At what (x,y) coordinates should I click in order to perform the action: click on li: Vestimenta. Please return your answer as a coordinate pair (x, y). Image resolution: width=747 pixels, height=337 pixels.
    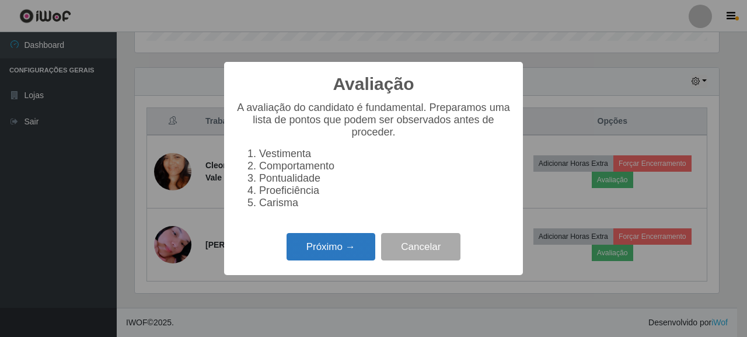
    Looking at the image, I should click on (385, 153).